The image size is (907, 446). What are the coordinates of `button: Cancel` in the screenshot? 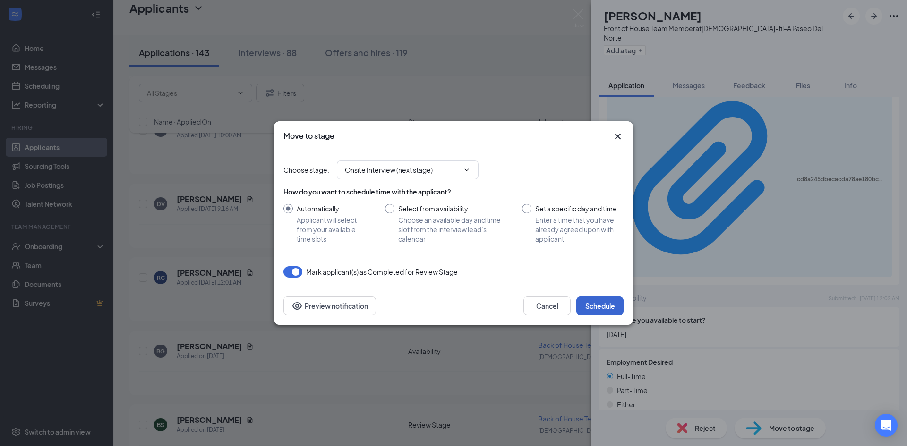 It's located at (547, 306).